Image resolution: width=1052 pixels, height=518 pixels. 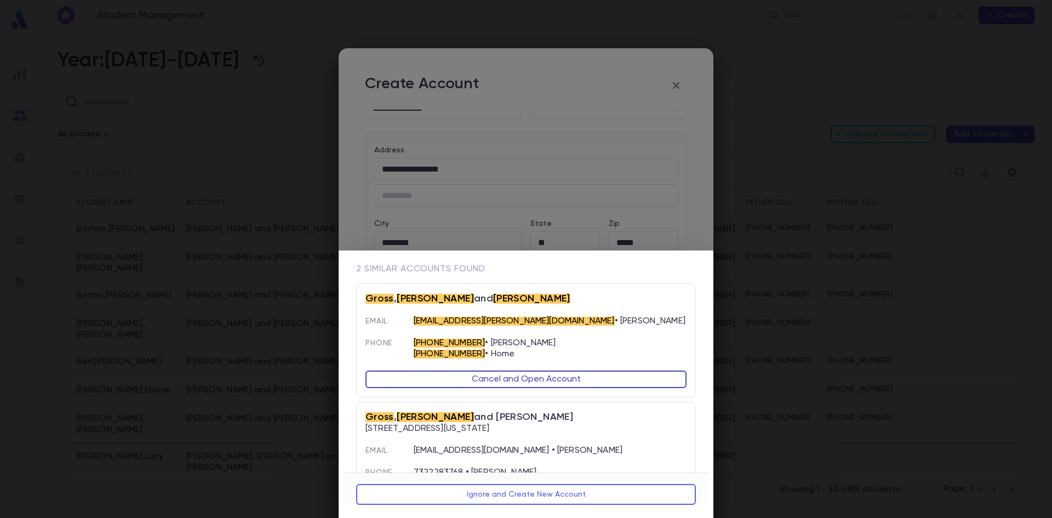 What do you see at coordinates (464, 354) in the screenshot?
I see `p: • Home` at bounding box center [464, 354].